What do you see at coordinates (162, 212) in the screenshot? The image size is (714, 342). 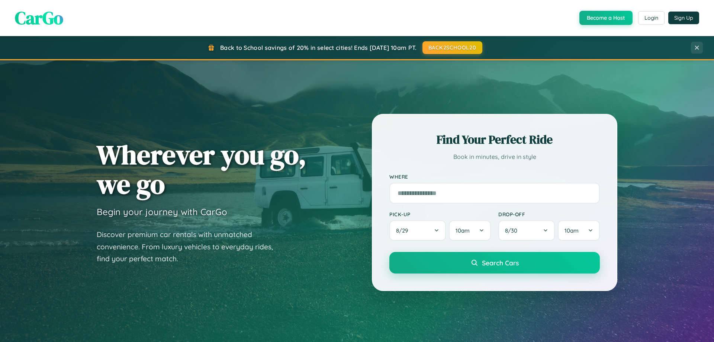 I see `h3: Begin your journey with CarGo` at bounding box center [162, 212].